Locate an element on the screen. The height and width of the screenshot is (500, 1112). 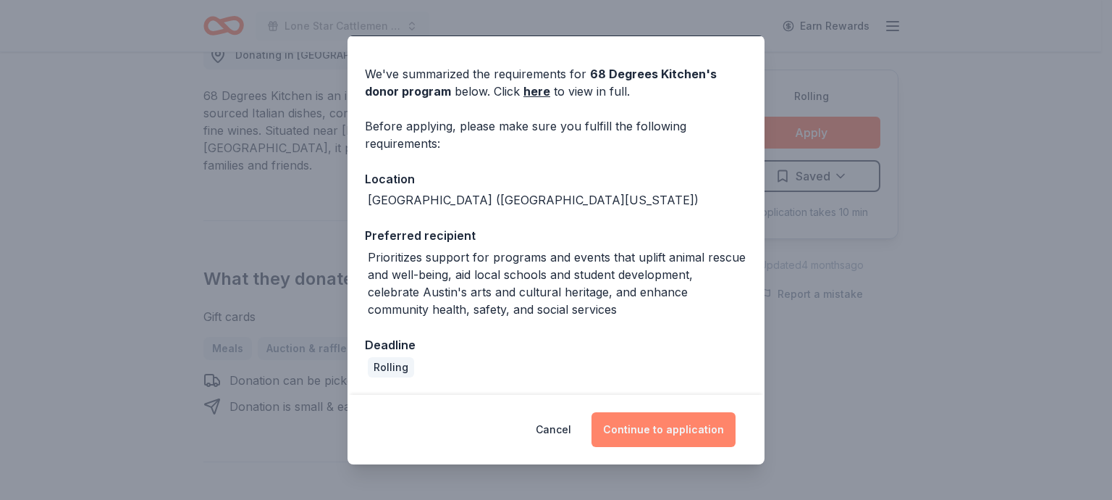
button: Continue to application is located at coordinates (663, 429).